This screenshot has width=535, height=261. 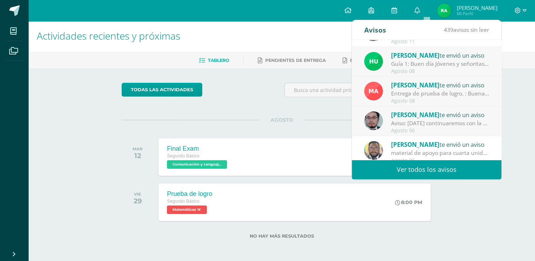 I want to click on a: Ver todos los avisos, so click(x=426, y=169).